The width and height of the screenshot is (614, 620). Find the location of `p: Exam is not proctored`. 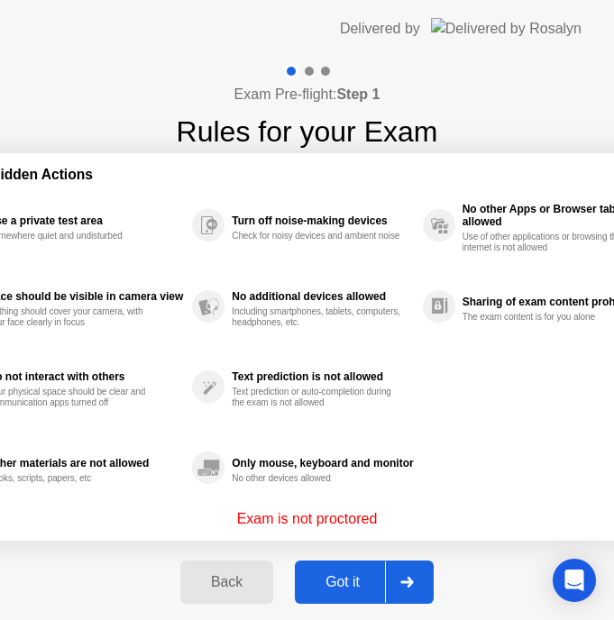

p: Exam is not proctored is located at coordinates (307, 519).